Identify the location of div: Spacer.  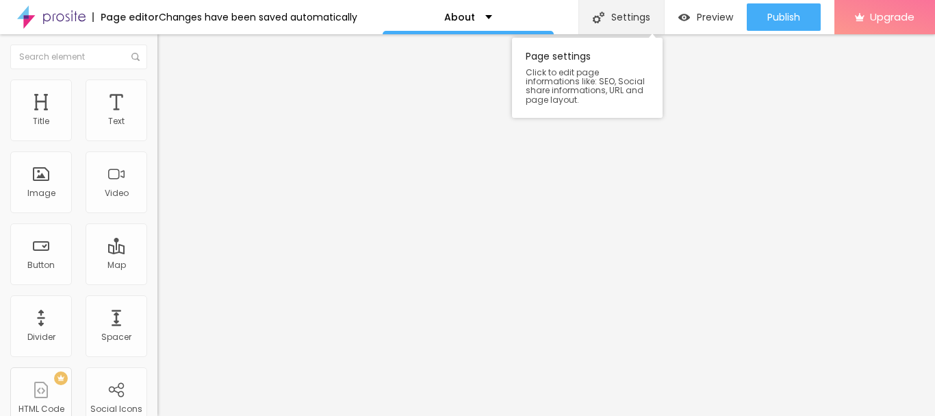
(116, 337).